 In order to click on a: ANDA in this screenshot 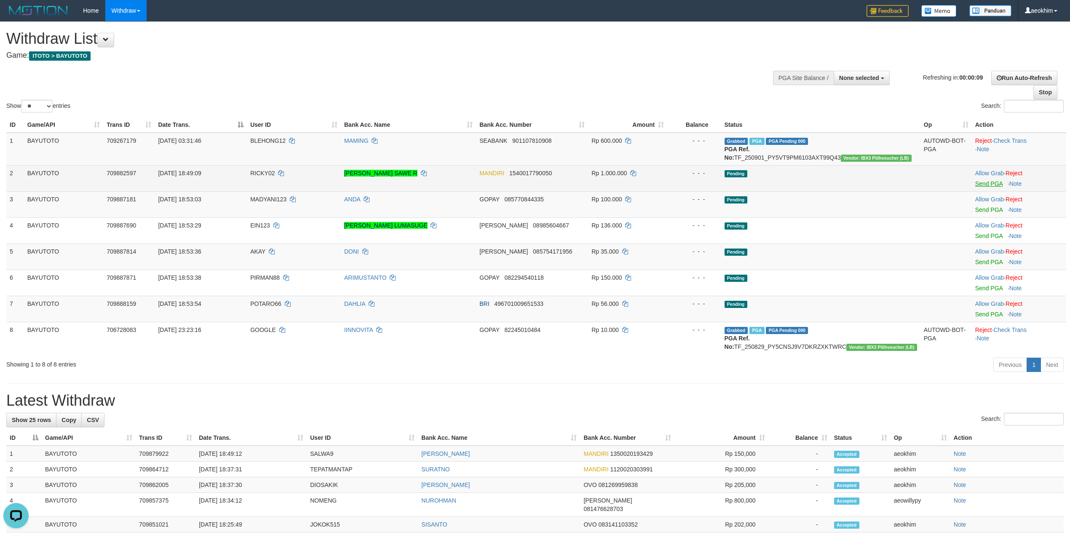, I will do `click(352, 199)`.